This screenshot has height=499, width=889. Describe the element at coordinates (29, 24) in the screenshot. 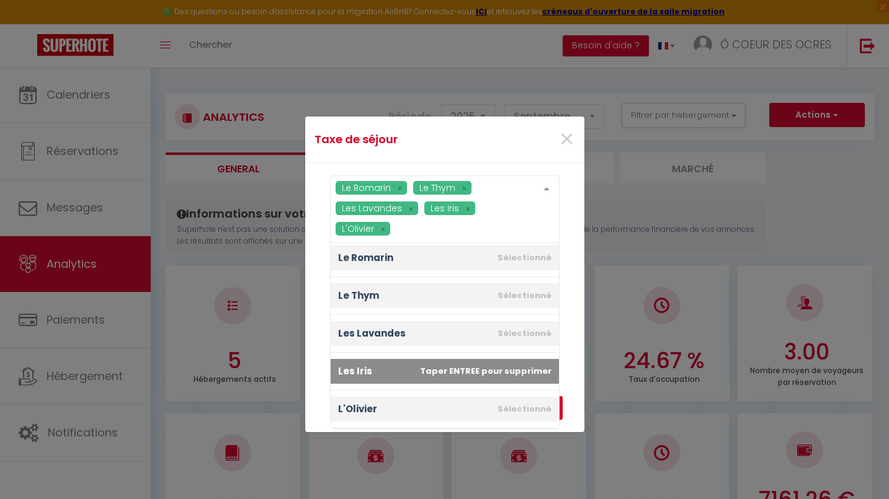

I see `button: Ouvrir le widget de chat LiveChat` at that location.